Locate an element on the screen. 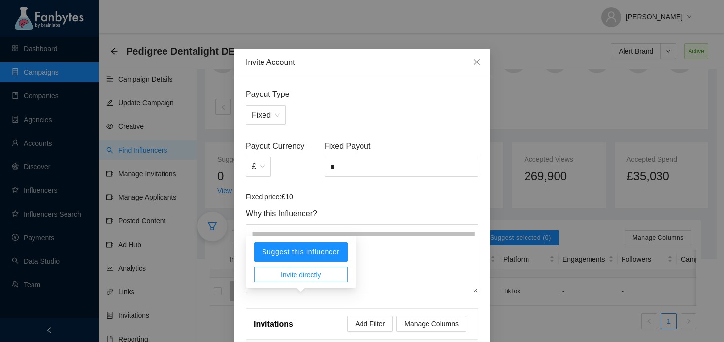  span: Add Filter is located at coordinates (370, 324).